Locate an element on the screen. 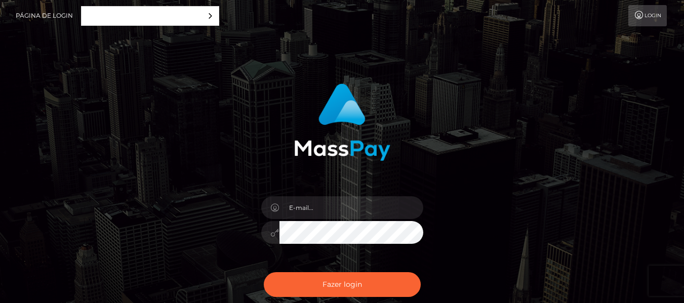 This screenshot has height=303, width=684. button: Fazer login is located at coordinates (342, 284).